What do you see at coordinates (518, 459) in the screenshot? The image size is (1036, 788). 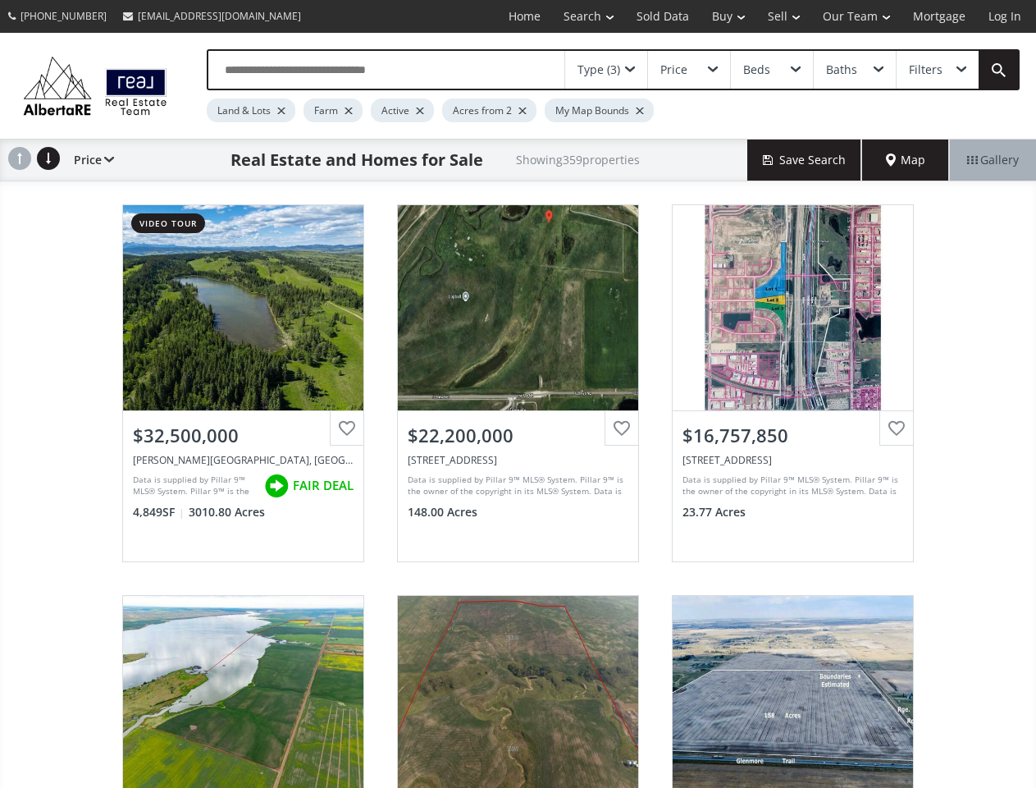 I see `div: 13105 24 Street NE, Calgary, AB T3K5J5` at bounding box center [518, 459].